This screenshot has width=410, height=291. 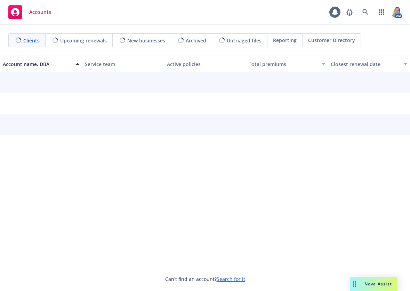 What do you see at coordinates (205, 279) in the screenshot?
I see `span: Can't find an account?` at bounding box center [205, 279].